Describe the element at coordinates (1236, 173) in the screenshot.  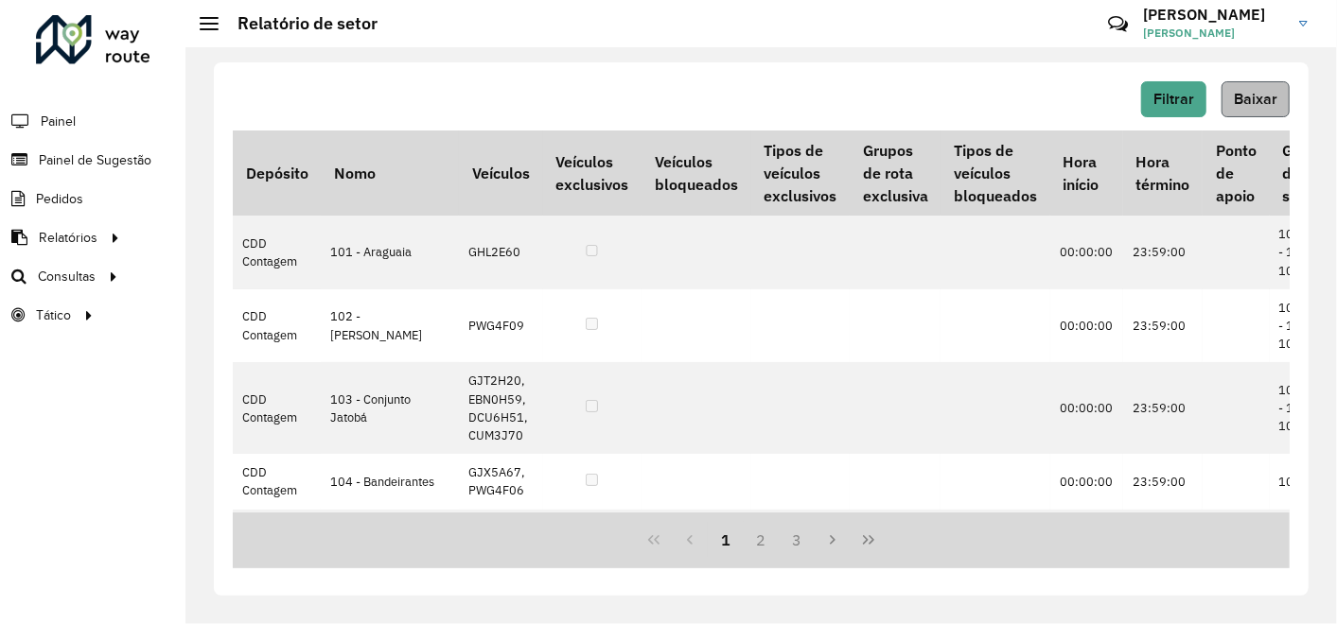
I see `th: Ponto de apoio` at that location.